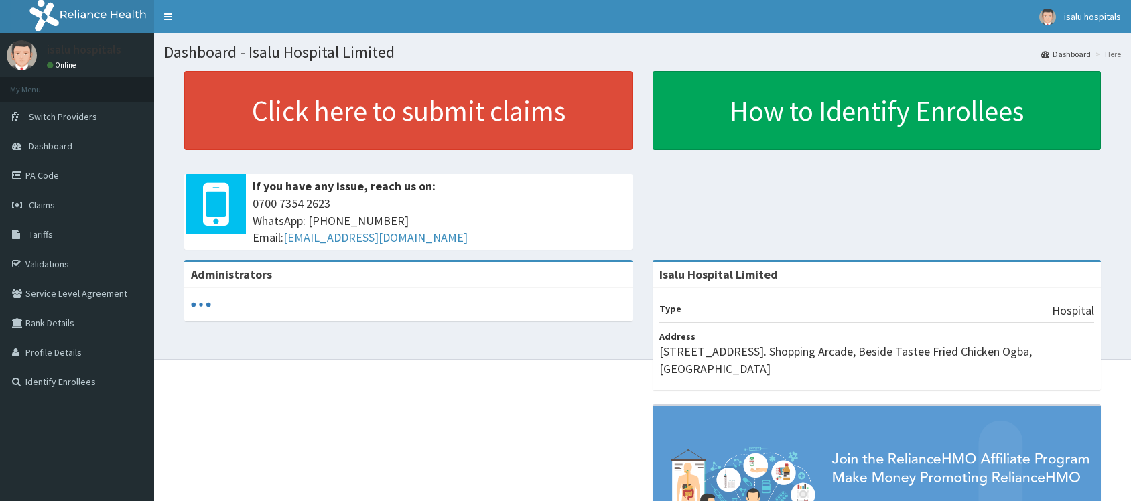 The image size is (1131, 501). What do you see at coordinates (876, 111) in the screenshot?
I see `a: How to Identify Enrollees` at bounding box center [876, 111].